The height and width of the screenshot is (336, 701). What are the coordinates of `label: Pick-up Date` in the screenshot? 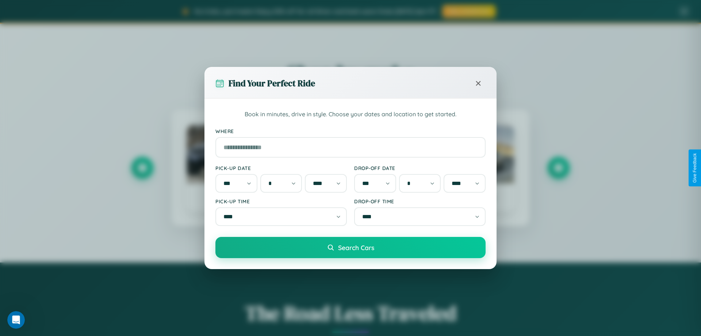 It's located at (281, 168).